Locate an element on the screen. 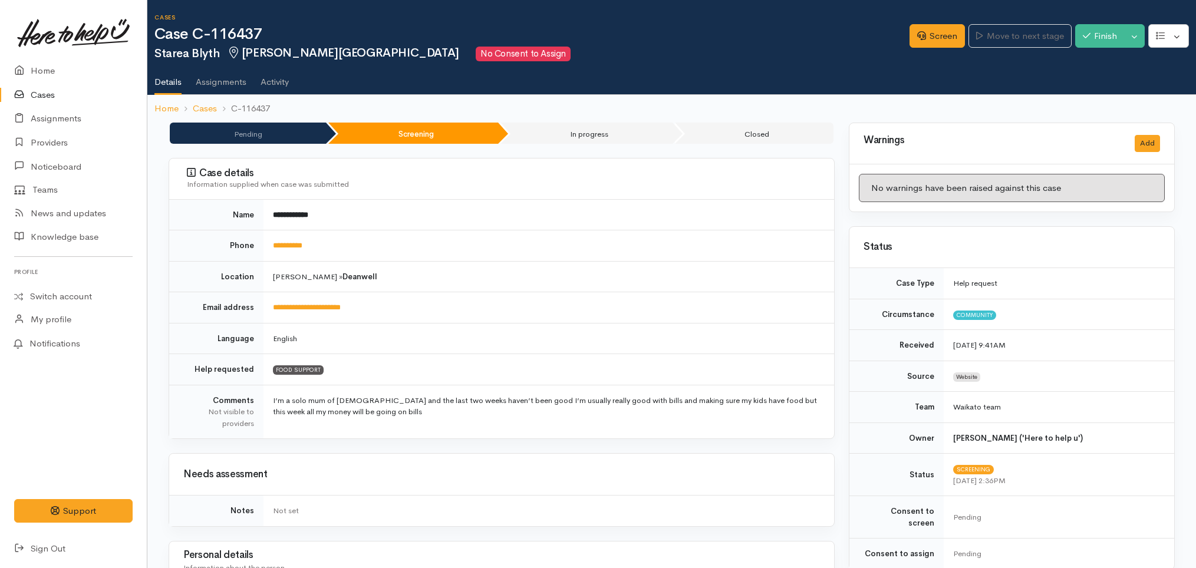 The image size is (1196, 568). h3: Warnings is located at coordinates (992, 140).